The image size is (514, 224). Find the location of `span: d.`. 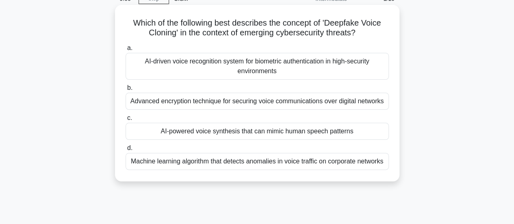

span: d. is located at coordinates (130, 147).